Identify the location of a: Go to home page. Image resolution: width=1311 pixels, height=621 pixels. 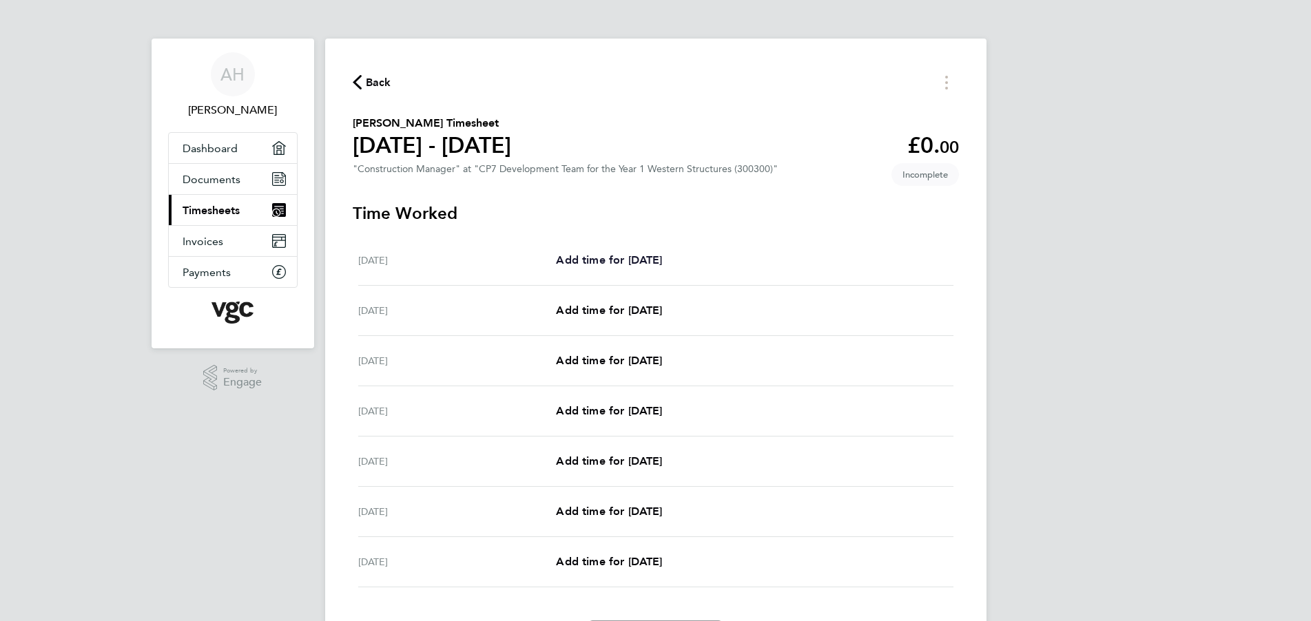
(233, 313).